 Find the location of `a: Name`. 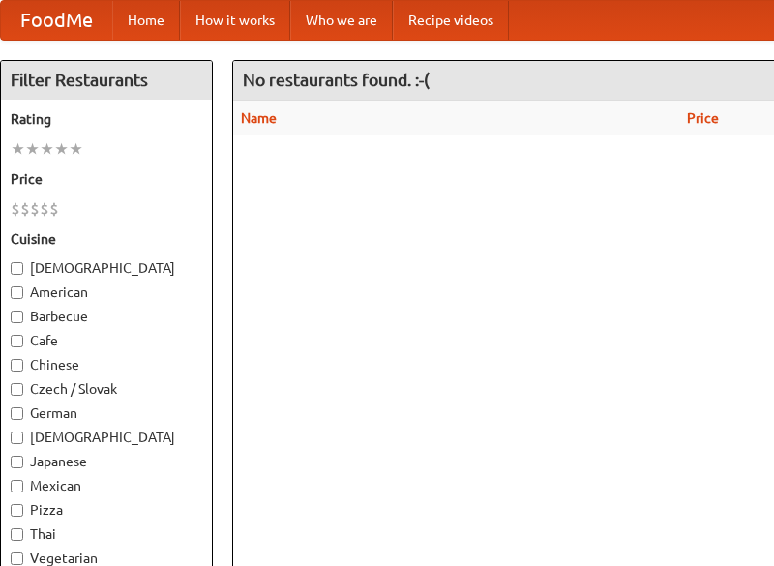

a: Name is located at coordinates (258, 118).